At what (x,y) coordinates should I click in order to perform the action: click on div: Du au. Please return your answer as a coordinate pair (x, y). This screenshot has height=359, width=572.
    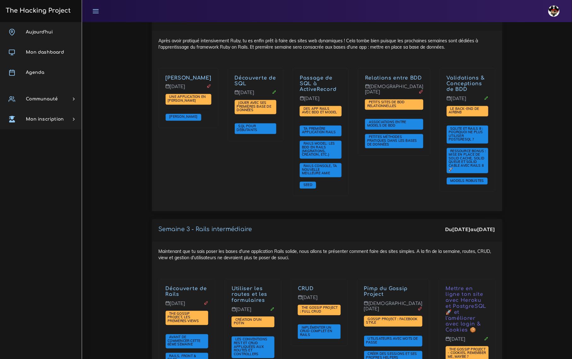
    Looking at the image, I should click on (470, 229).